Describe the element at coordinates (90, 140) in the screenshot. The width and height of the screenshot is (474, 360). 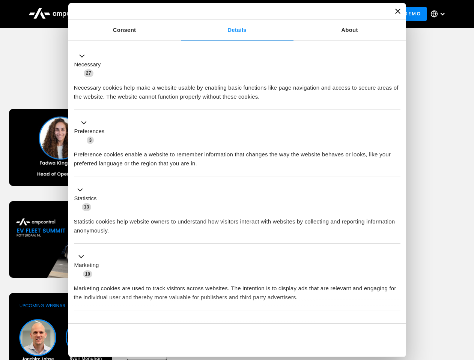
I see `span: 3` at that location.